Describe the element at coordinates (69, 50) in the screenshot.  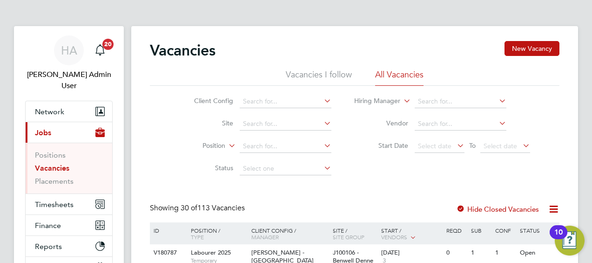
I see `span: HA` at that location.